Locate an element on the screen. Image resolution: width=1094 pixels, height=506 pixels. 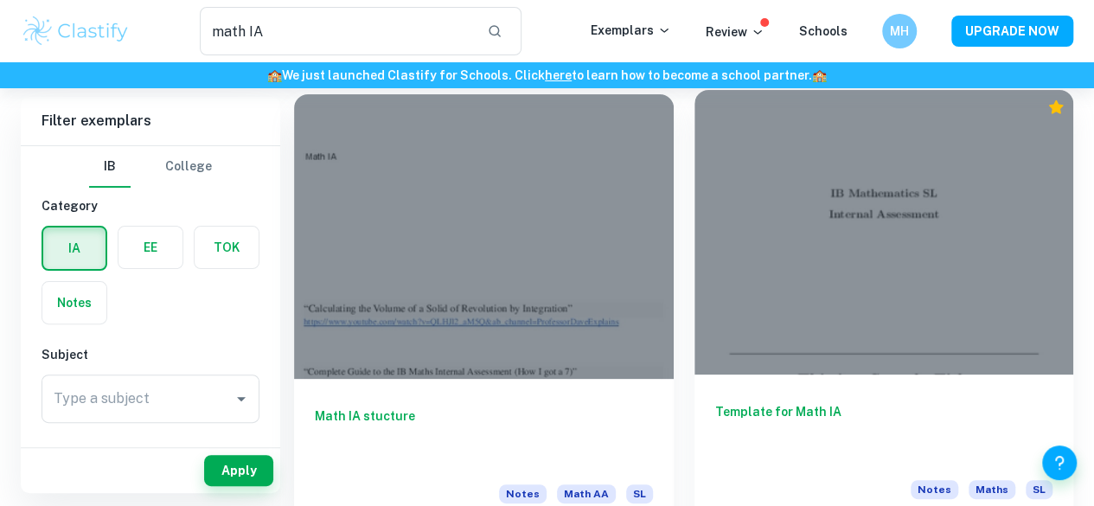
img: Clastify logo is located at coordinates (75, 31).